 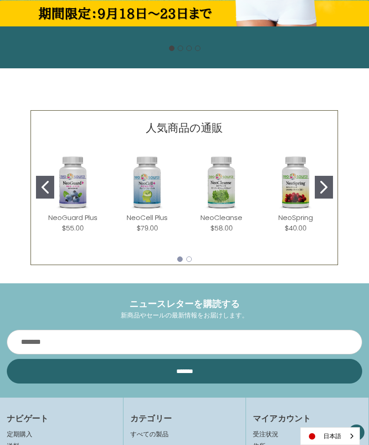 I want to click on div: $58.00, so click(x=221, y=228).